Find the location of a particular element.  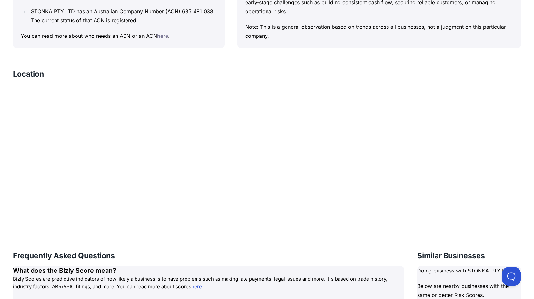

p: Bizly Scores are predictive indicators of how likely a business is to have problems such as makin... is located at coordinates (209, 282).